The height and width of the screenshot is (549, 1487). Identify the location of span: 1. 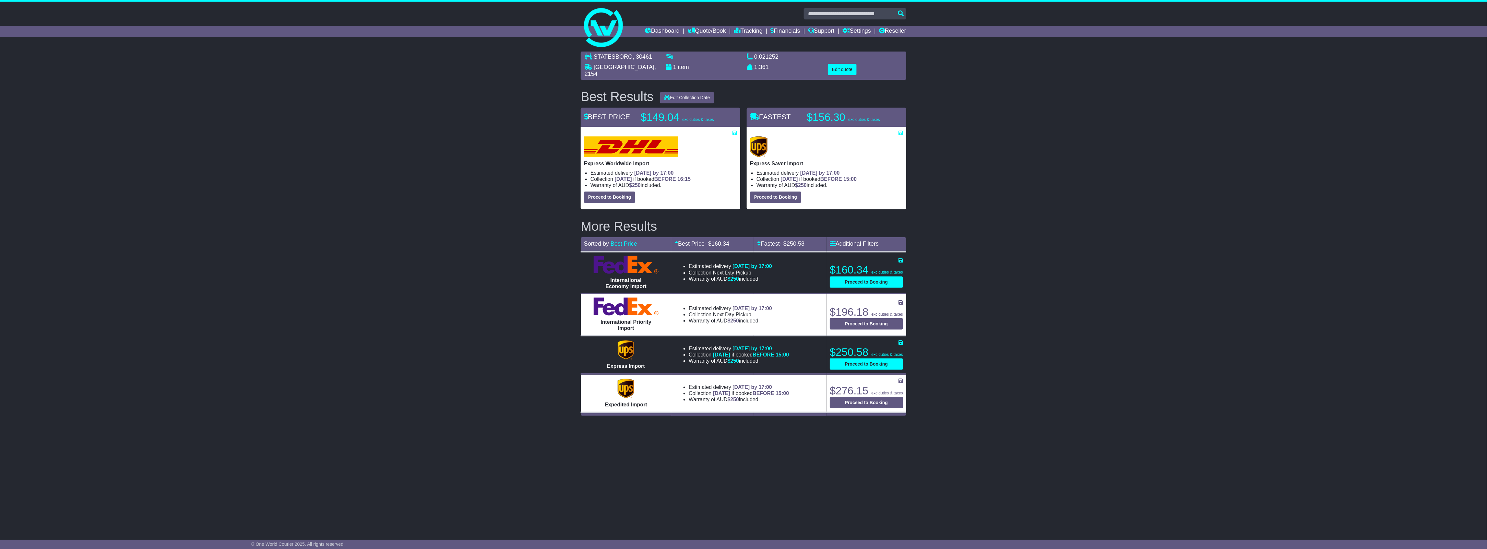
(675, 67).